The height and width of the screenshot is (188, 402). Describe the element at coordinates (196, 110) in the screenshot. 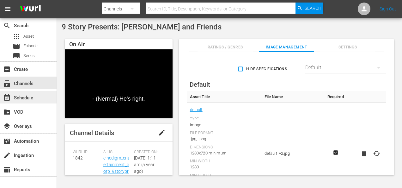

I see `a: default` at that location.